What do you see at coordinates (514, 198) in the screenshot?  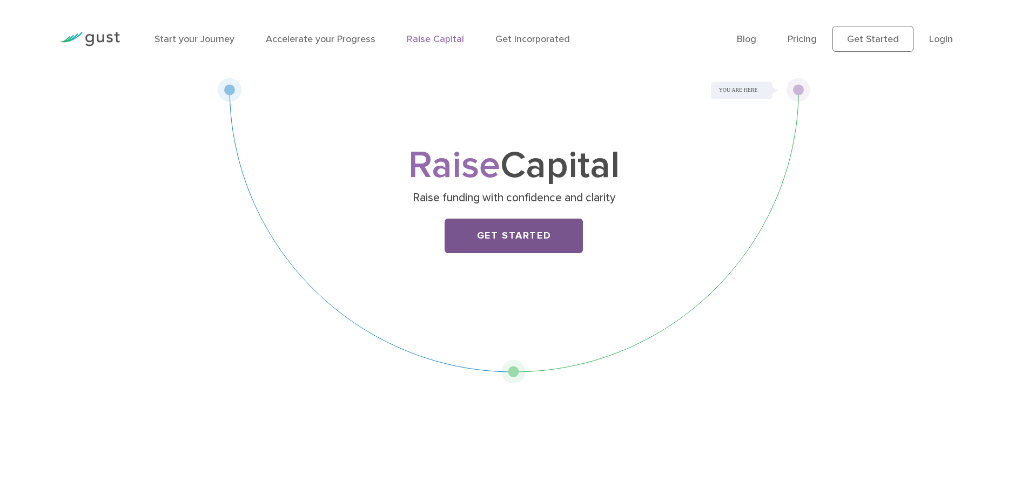 I see `p: Raise funding with confidence and clarity` at bounding box center [514, 198].